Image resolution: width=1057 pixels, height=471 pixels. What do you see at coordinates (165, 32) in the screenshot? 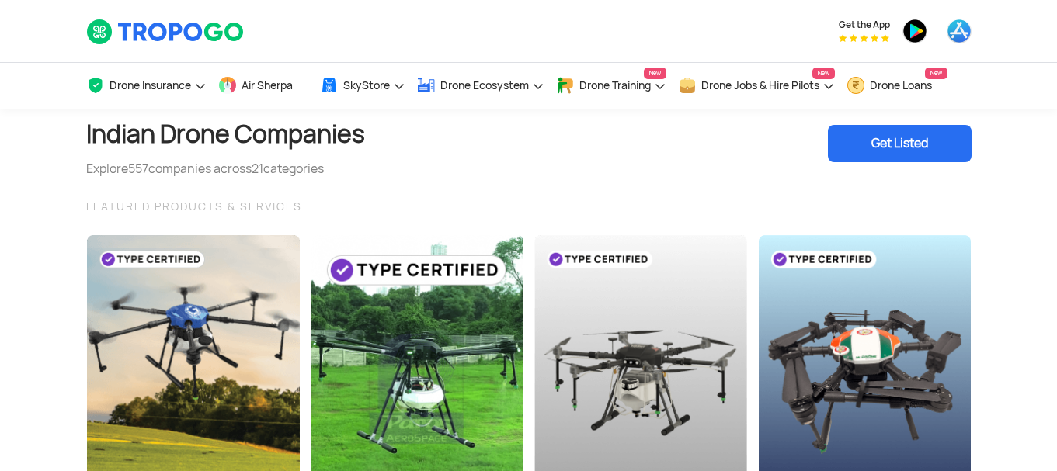
I see `img: TropoGo Logo` at bounding box center [165, 32].